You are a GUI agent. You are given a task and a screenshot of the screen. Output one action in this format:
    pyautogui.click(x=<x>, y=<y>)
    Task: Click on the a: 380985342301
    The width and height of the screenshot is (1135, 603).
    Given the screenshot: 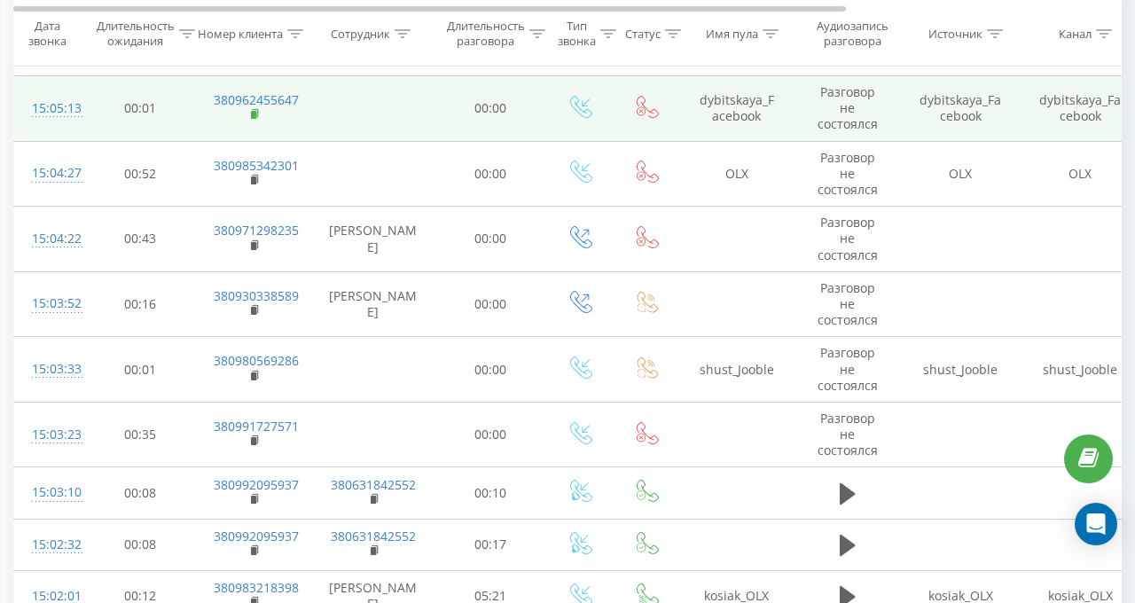 What is the action you would take?
    pyautogui.click(x=256, y=165)
    